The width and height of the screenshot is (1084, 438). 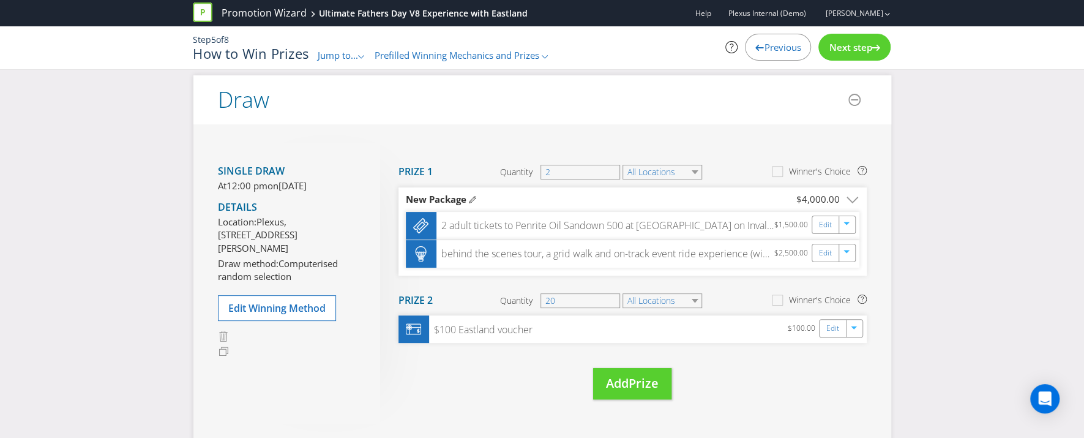 What do you see at coordinates (277, 308) in the screenshot?
I see `button: Edit Winning Method` at bounding box center [277, 308].